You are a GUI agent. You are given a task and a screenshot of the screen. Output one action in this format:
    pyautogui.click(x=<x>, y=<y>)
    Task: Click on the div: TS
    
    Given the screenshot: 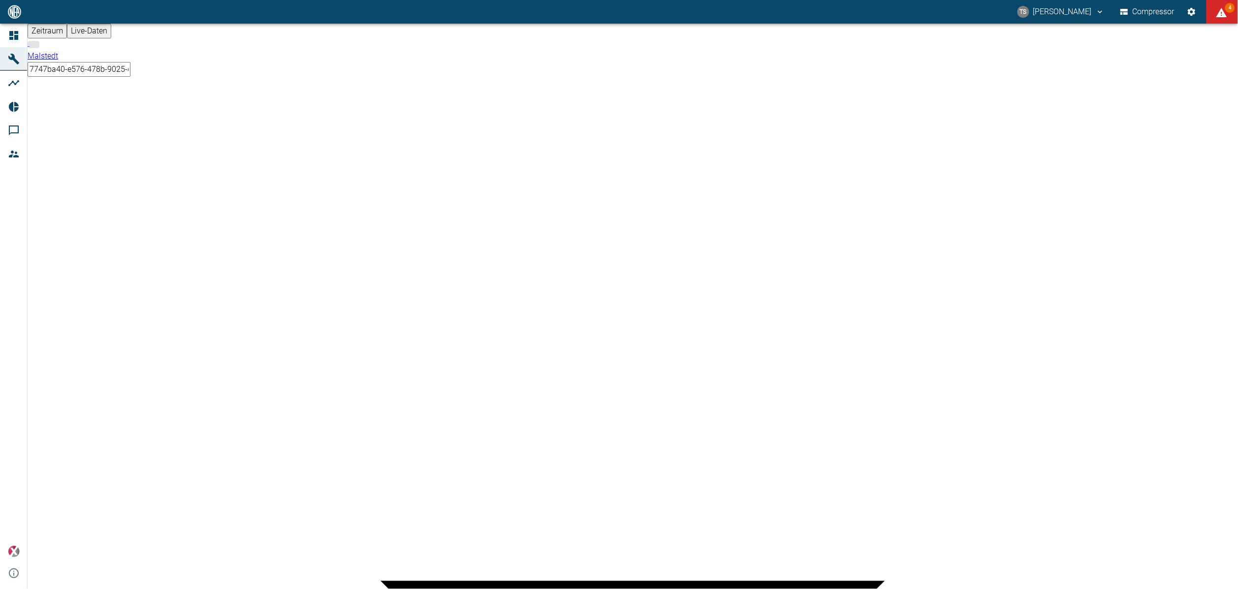 What is the action you would take?
    pyautogui.click(x=1023, y=12)
    